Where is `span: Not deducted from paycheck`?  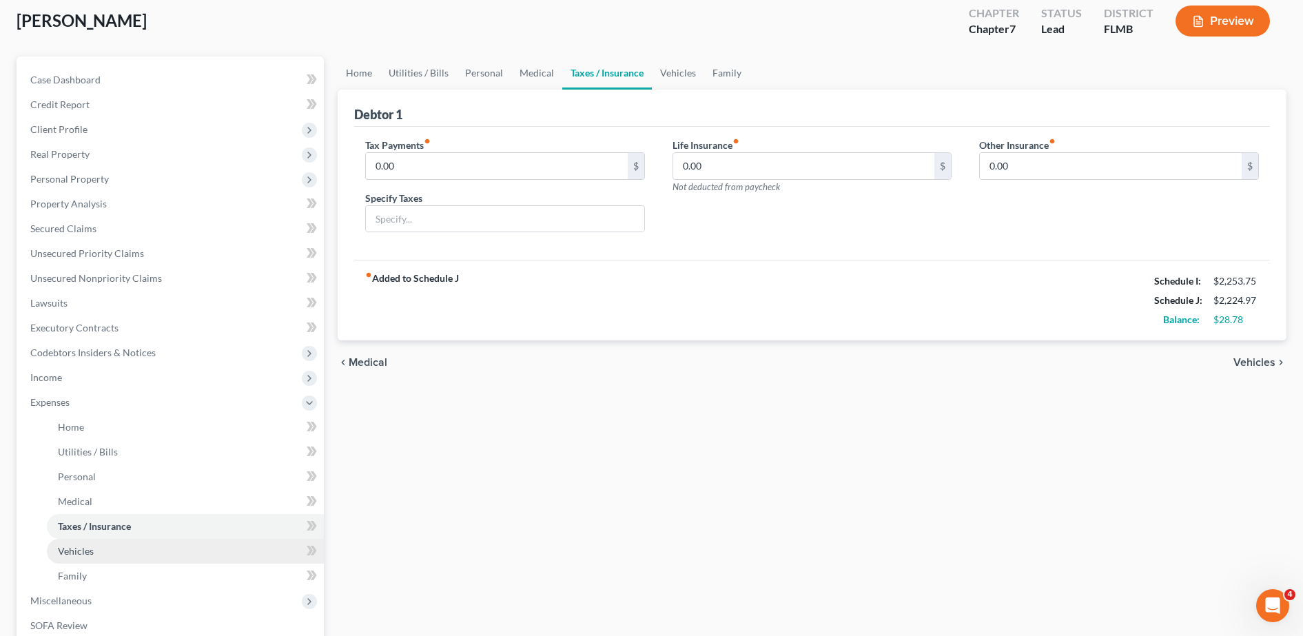
span: Not deducted from paycheck is located at coordinates (726, 187).